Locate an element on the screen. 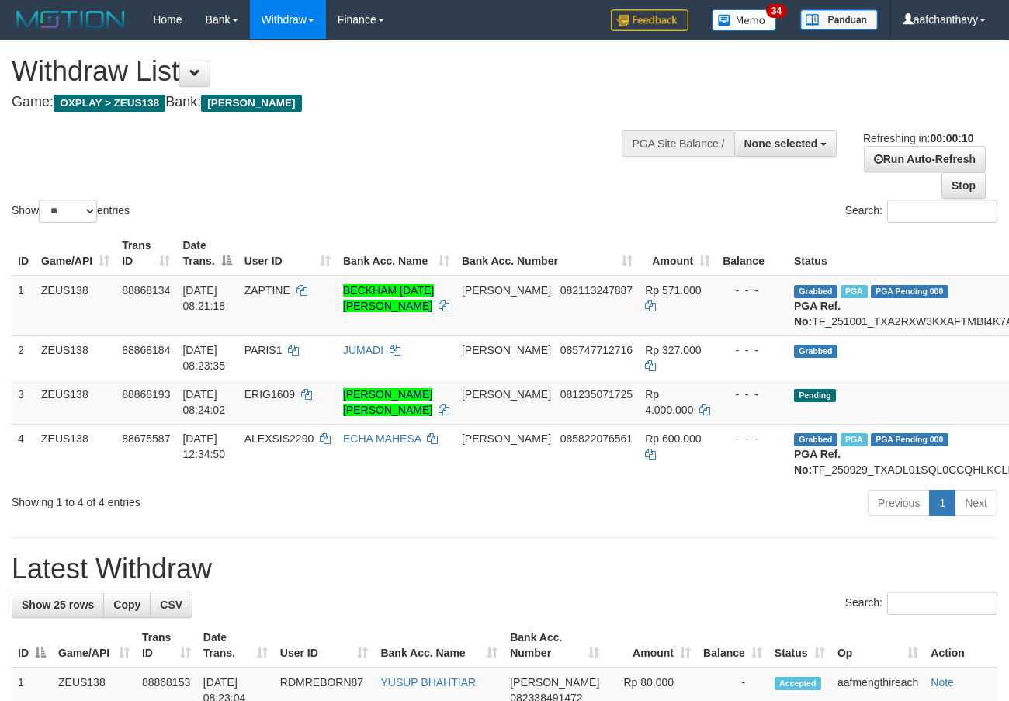 The image size is (1009, 701). span: 88868184 is located at coordinates (146, 350).